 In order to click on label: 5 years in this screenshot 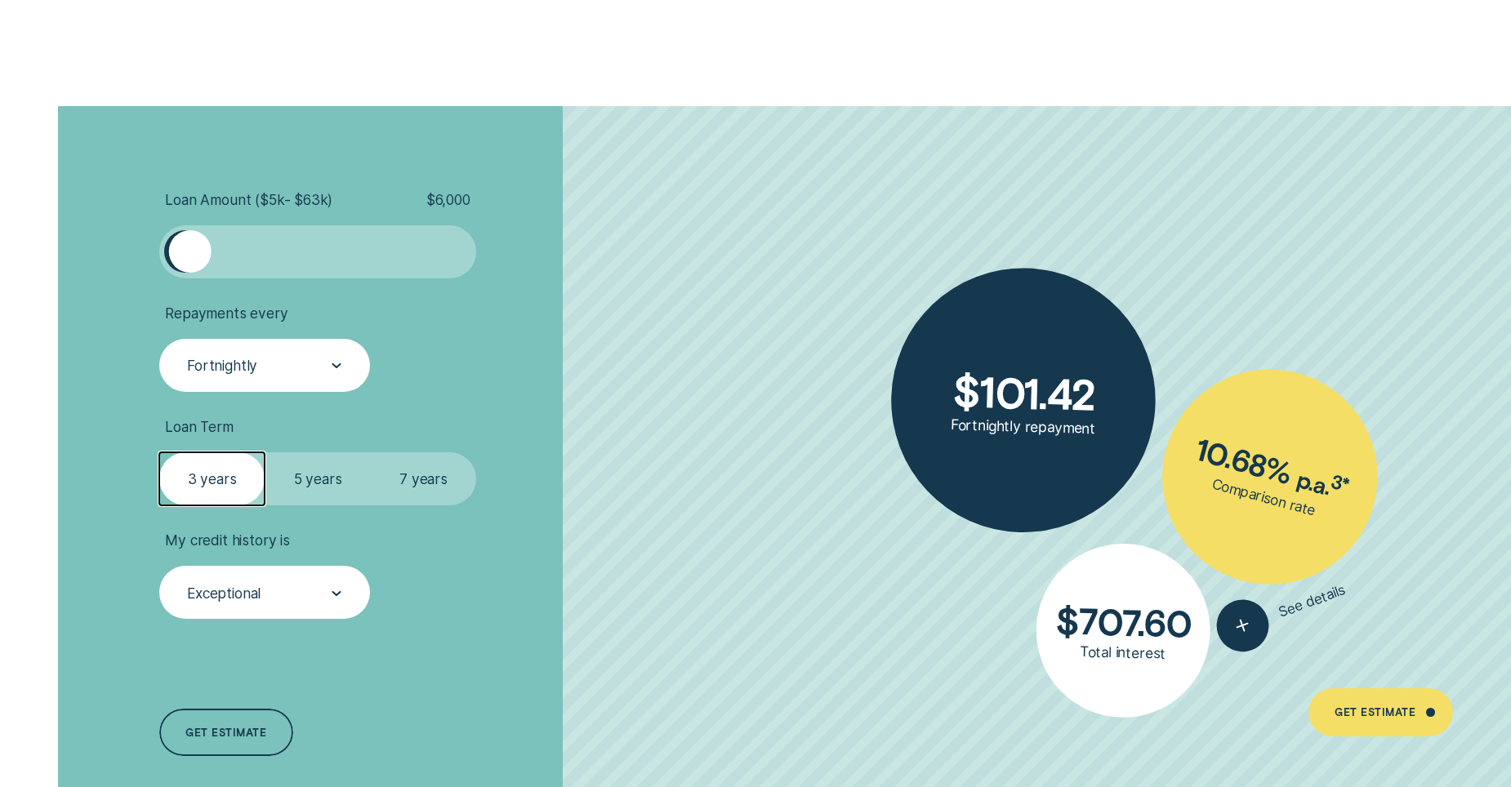, I will do `click(318, 479)`.